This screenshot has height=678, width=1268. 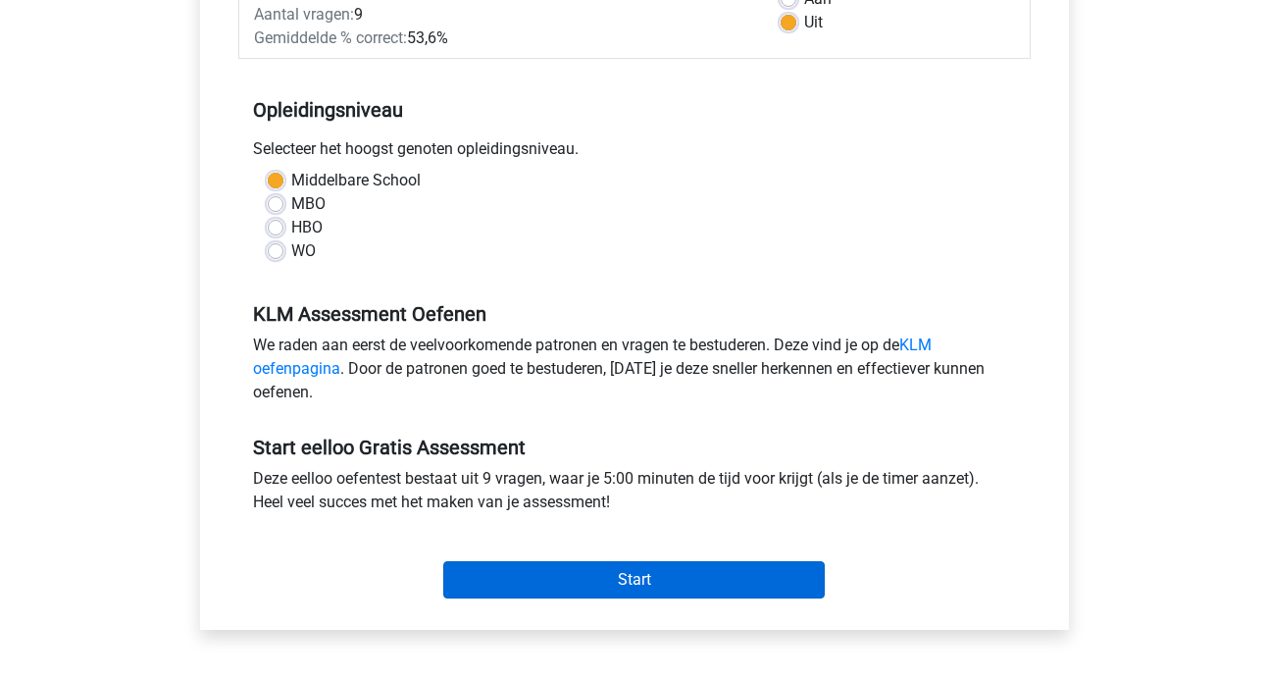 I want to click on label: MBO, so click(x=308, y=204).